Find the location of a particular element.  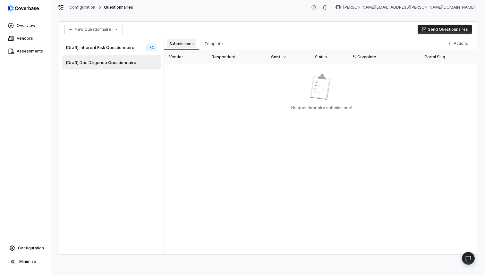

span: IRQ is located at coordinates (151, 47).